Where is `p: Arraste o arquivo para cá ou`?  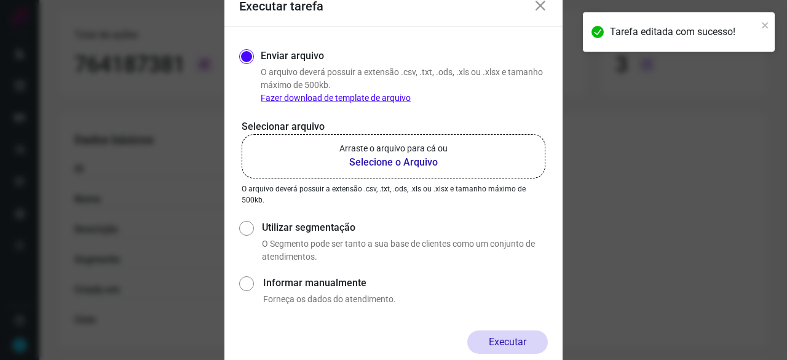
p: Arraste o arquivo para cá ou is located at coordinates (393, 148).